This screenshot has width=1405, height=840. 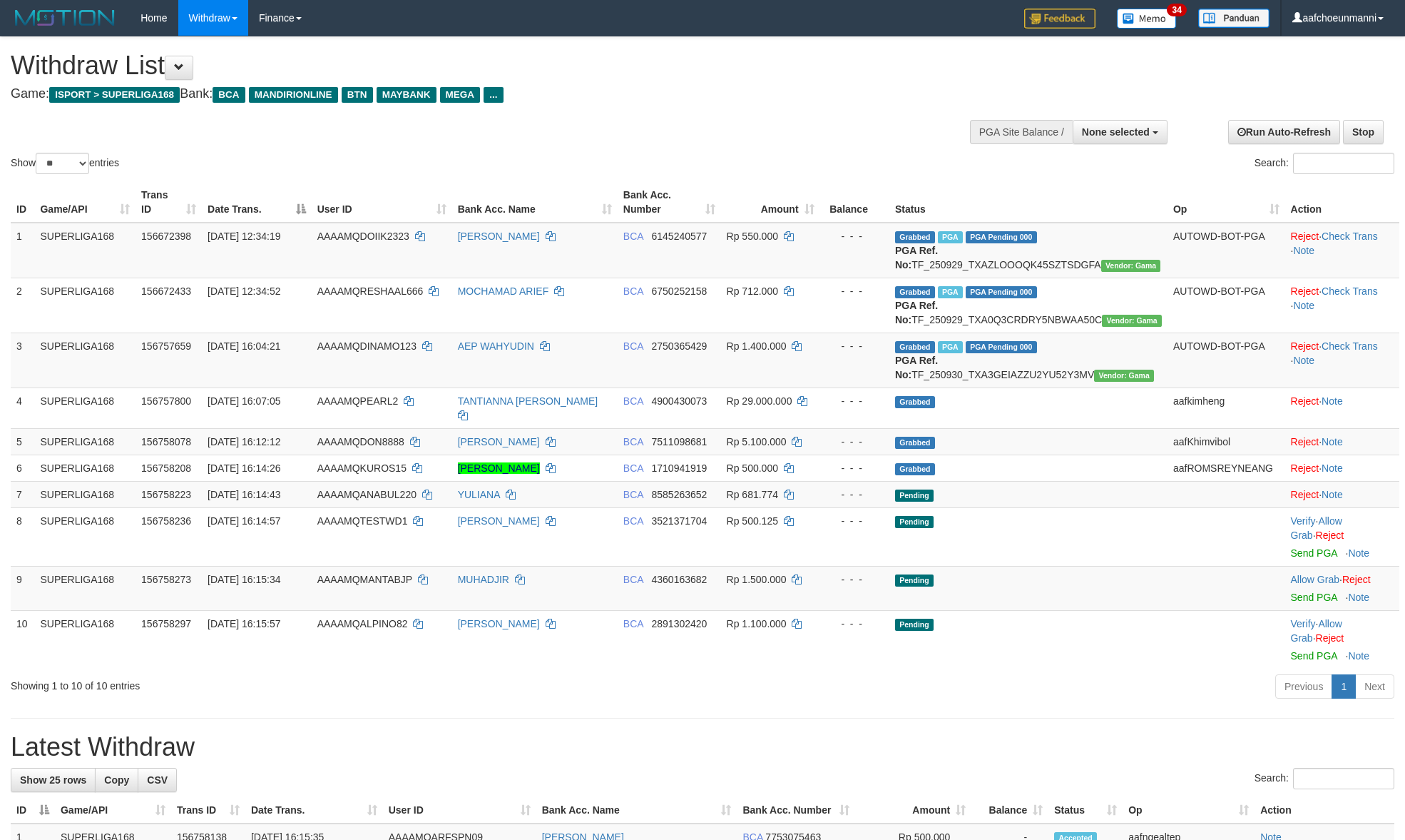 I want to click on span: Copy 2750365429 to clipboard, so click(x=679, y=346).